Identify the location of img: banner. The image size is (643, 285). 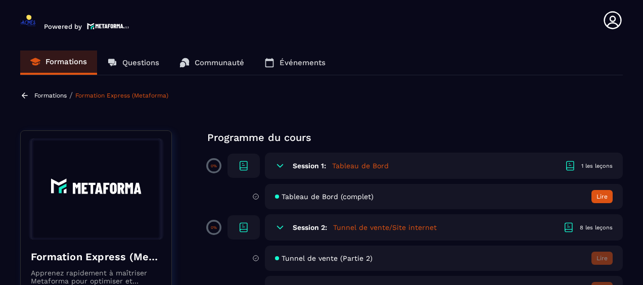
(96, 189).